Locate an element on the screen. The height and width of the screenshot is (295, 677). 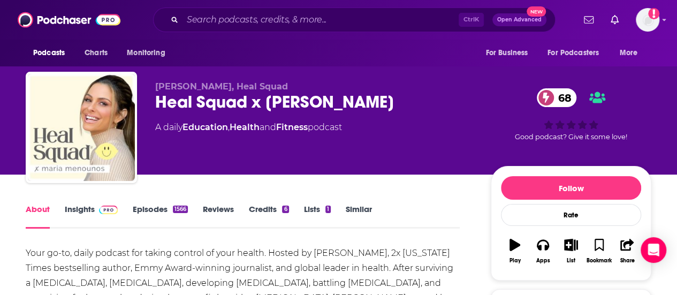
button: Share is located at coordinates (627, 251).